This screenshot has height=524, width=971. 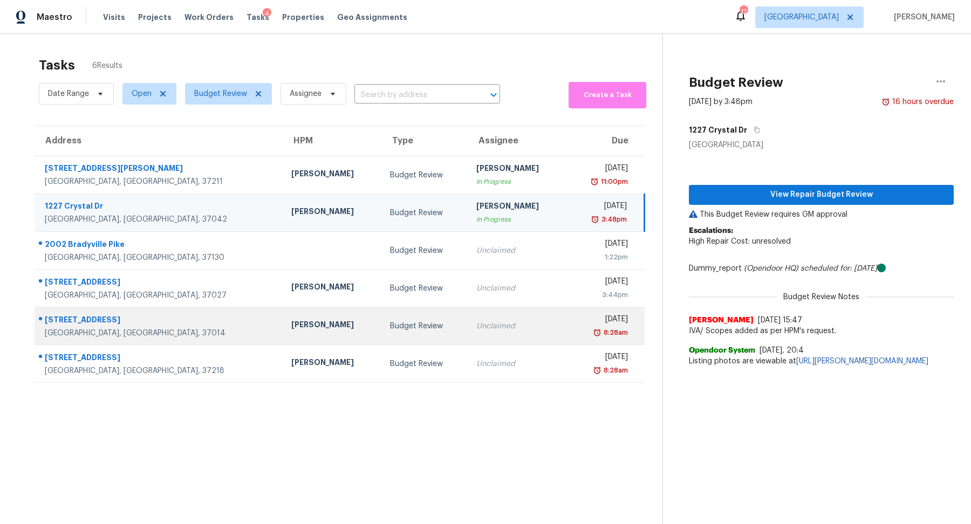 What do you see at coordinates (155, 17) in the screenshot?
I see `span: Projects` at bounding box center [155, 17].